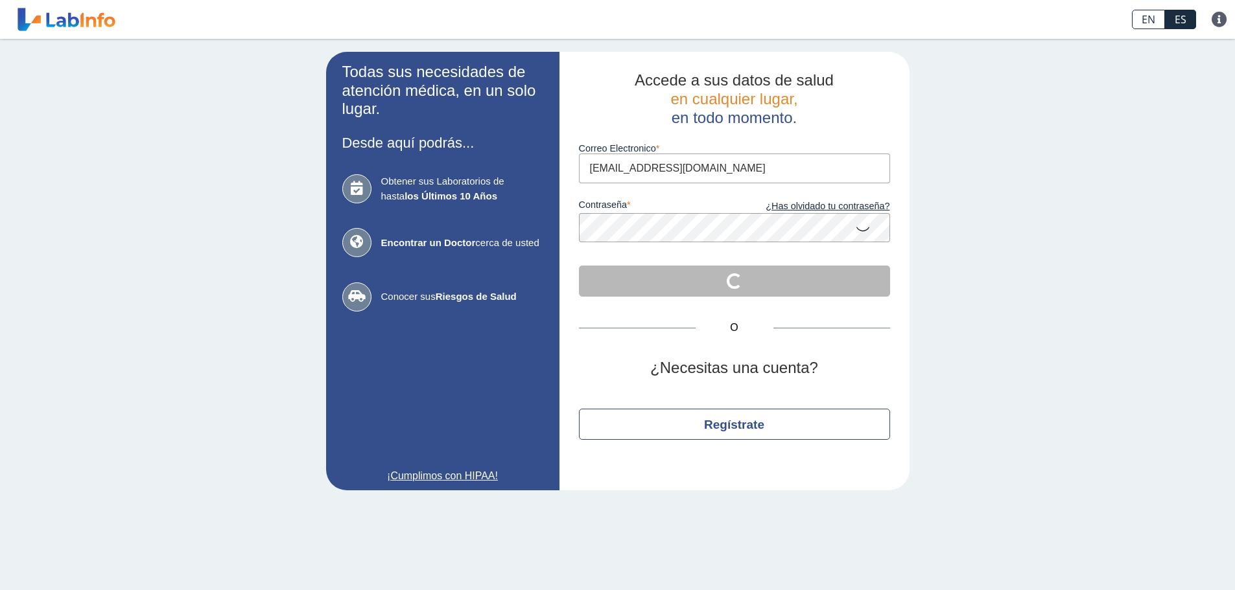 Image resolution: width=1235 pixels, height=590 pixels. What do you see at coordinates (1148, 19) in the screenshot?
I see `a: EN` at bounding box center [1148, 19].